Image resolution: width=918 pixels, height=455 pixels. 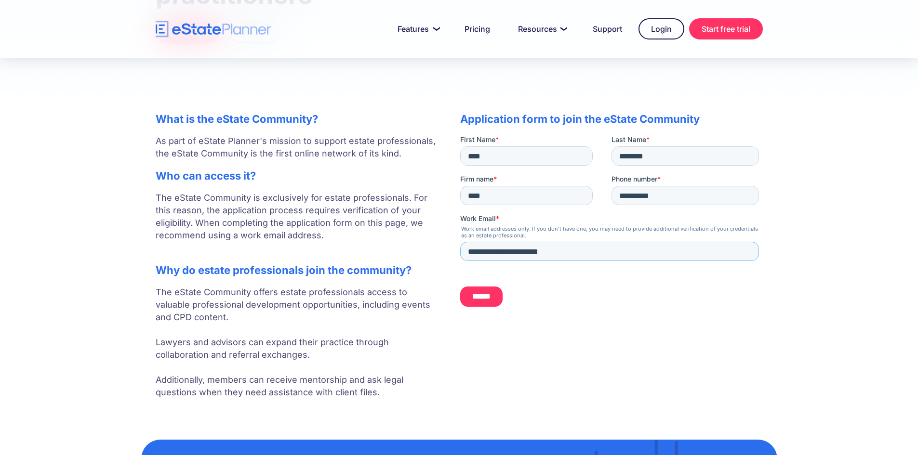 I want to click on h2: Who can access it?, so click(x=298, y=176).